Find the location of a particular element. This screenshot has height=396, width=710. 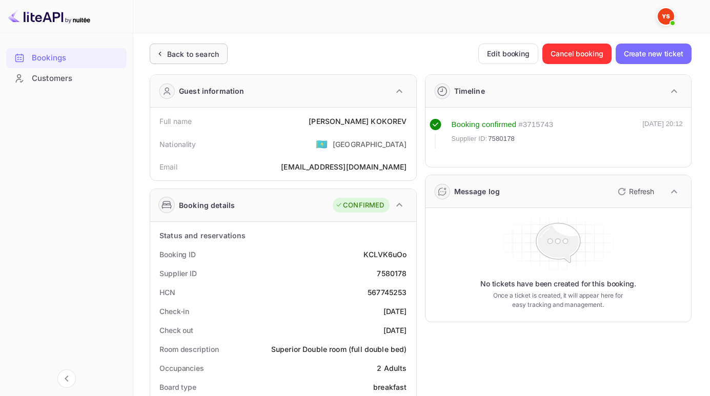

div: Booking details is located at coordinates (207, 205).